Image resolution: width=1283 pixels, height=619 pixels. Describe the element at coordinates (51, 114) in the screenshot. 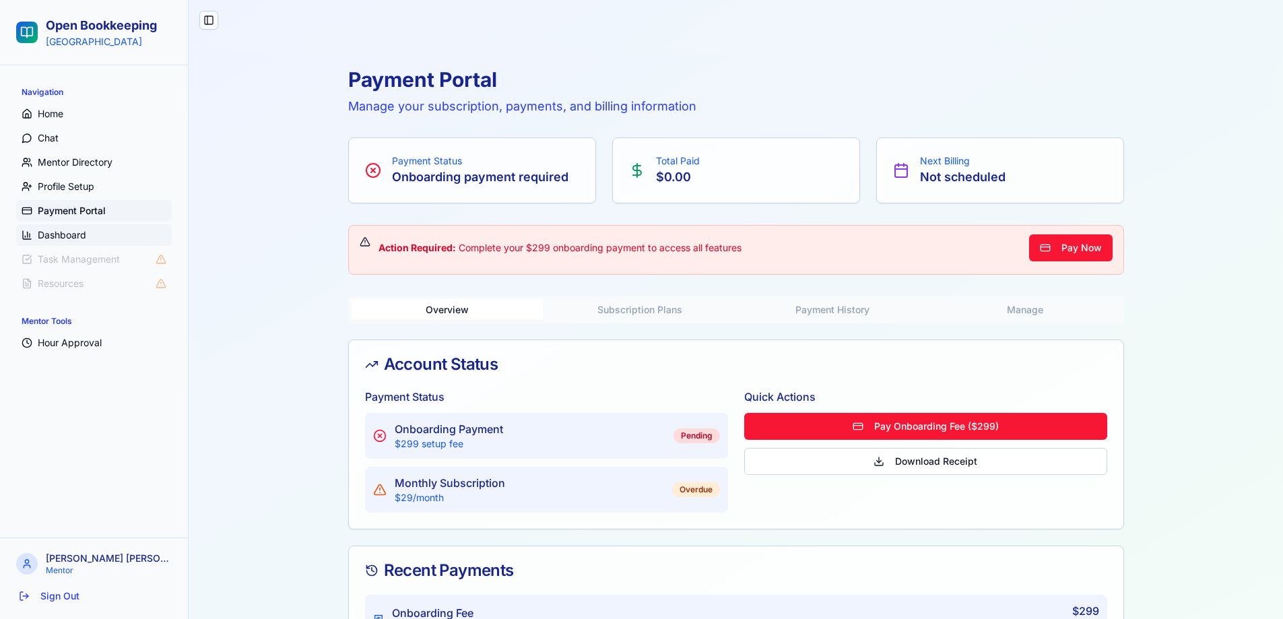

I see `span: Home` at that location.